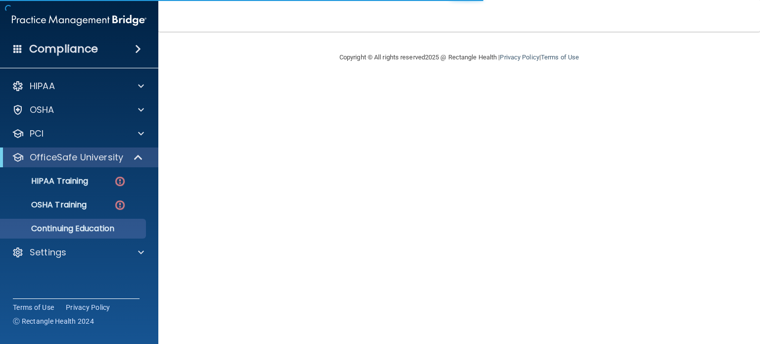 The height and width of the screenshot is (344, 760). Describe the element at coordinates (42, 110) in the screenshot. I see `p: OSHA` at that location.